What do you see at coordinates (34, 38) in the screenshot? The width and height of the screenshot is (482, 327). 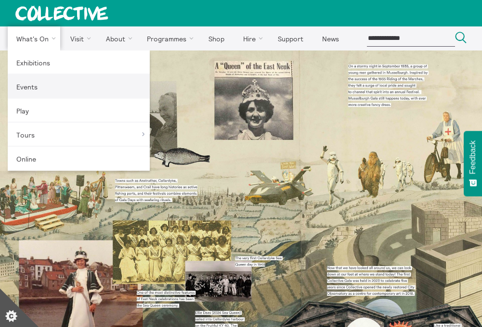 I see `a: What's On` at bounding box center [34, 38].